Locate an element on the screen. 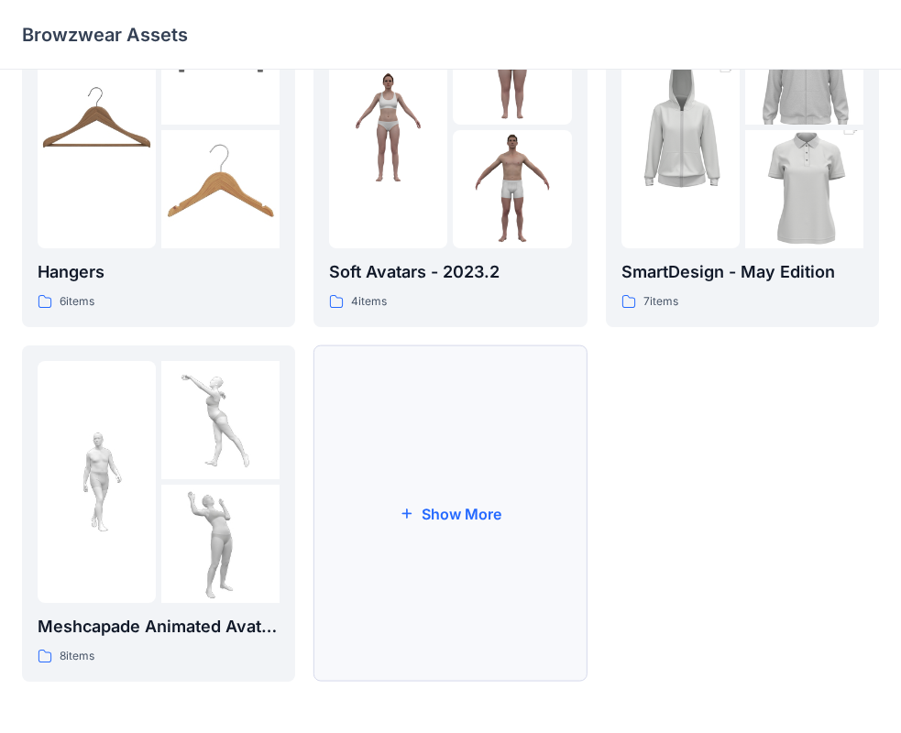 Image resolution: width=901 pixels, height=733 pixels. p: Soft Avatars - 2023.2 is located at coordinates (450, 272).